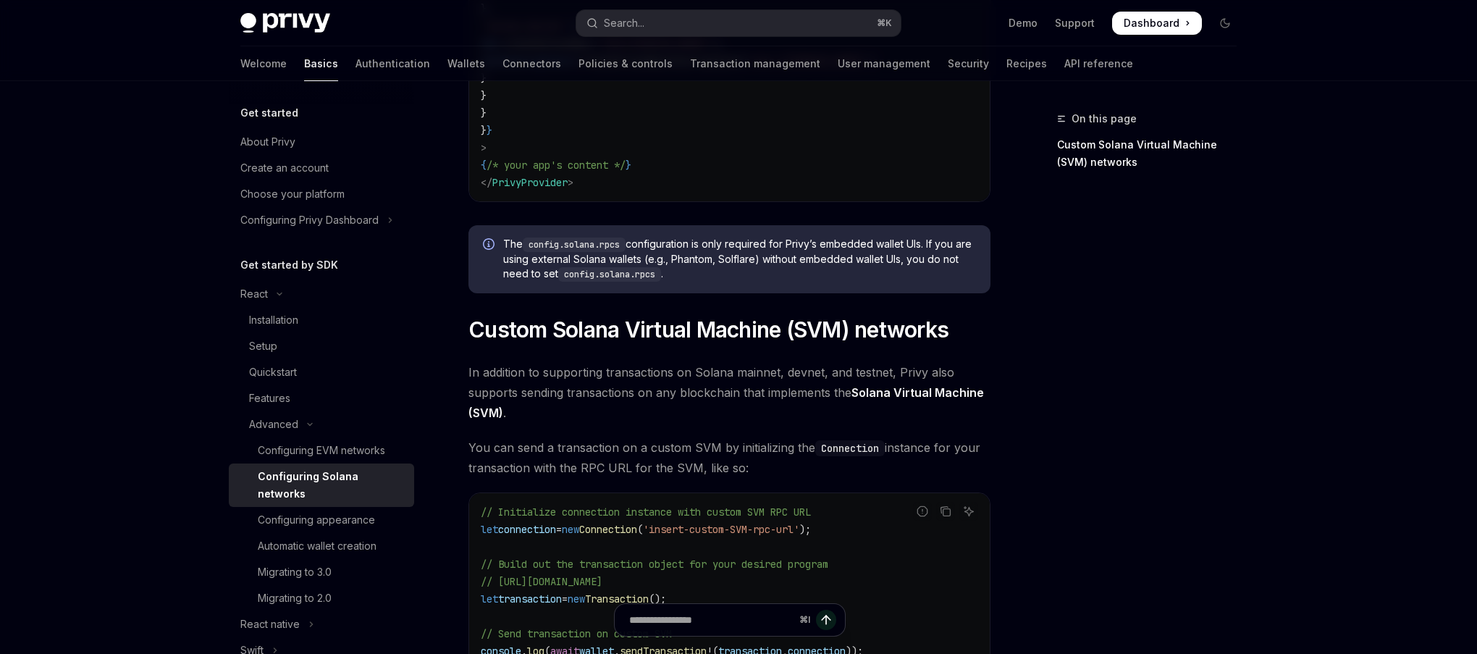 The height and width of the screenshot is (654, 1477). I want to click on div: Migrating to 2.0, so click(295, 598).